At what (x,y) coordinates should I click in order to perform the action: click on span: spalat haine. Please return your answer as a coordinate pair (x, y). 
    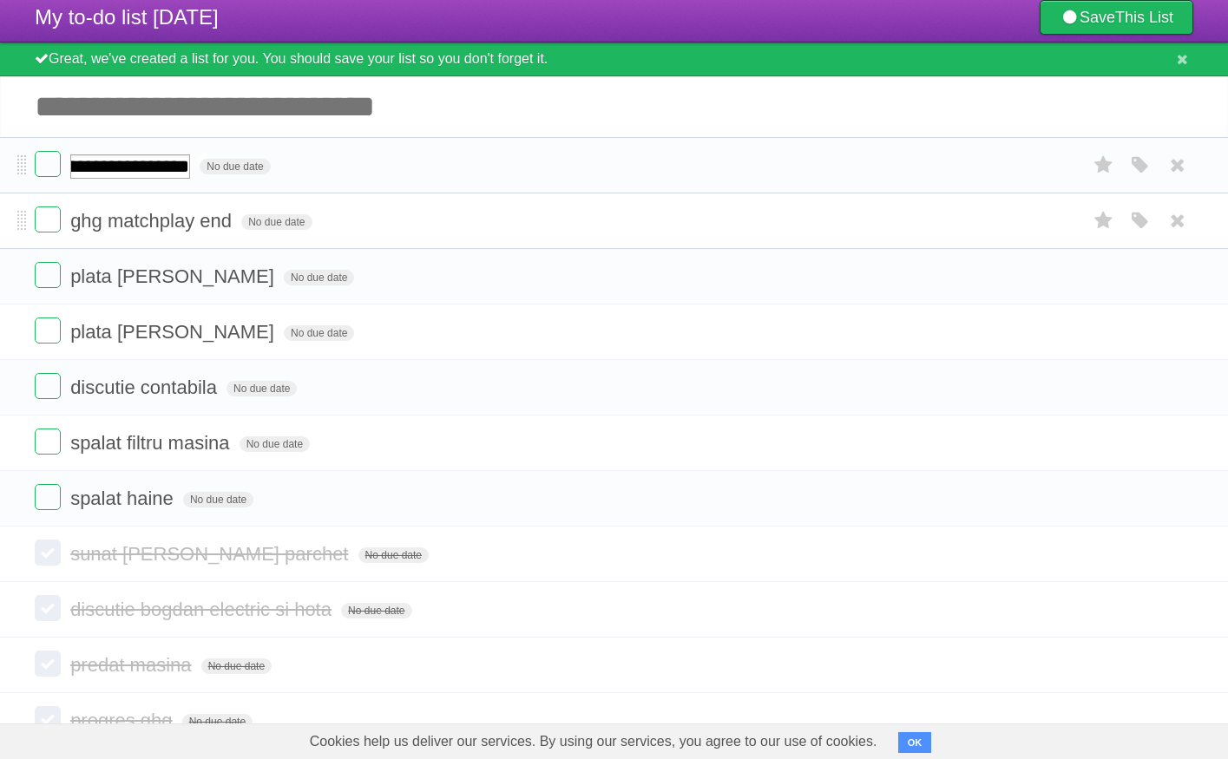
    Looking at the image, I should click on (124, 498).